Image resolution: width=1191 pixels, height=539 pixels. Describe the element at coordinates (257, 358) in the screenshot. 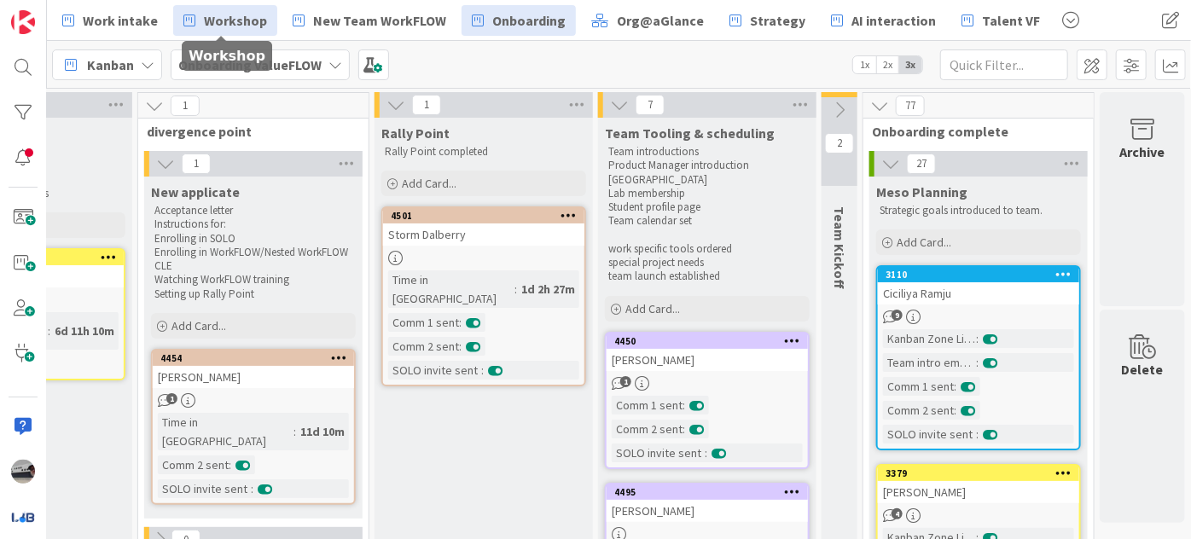

I see `div: 4454` at that location.